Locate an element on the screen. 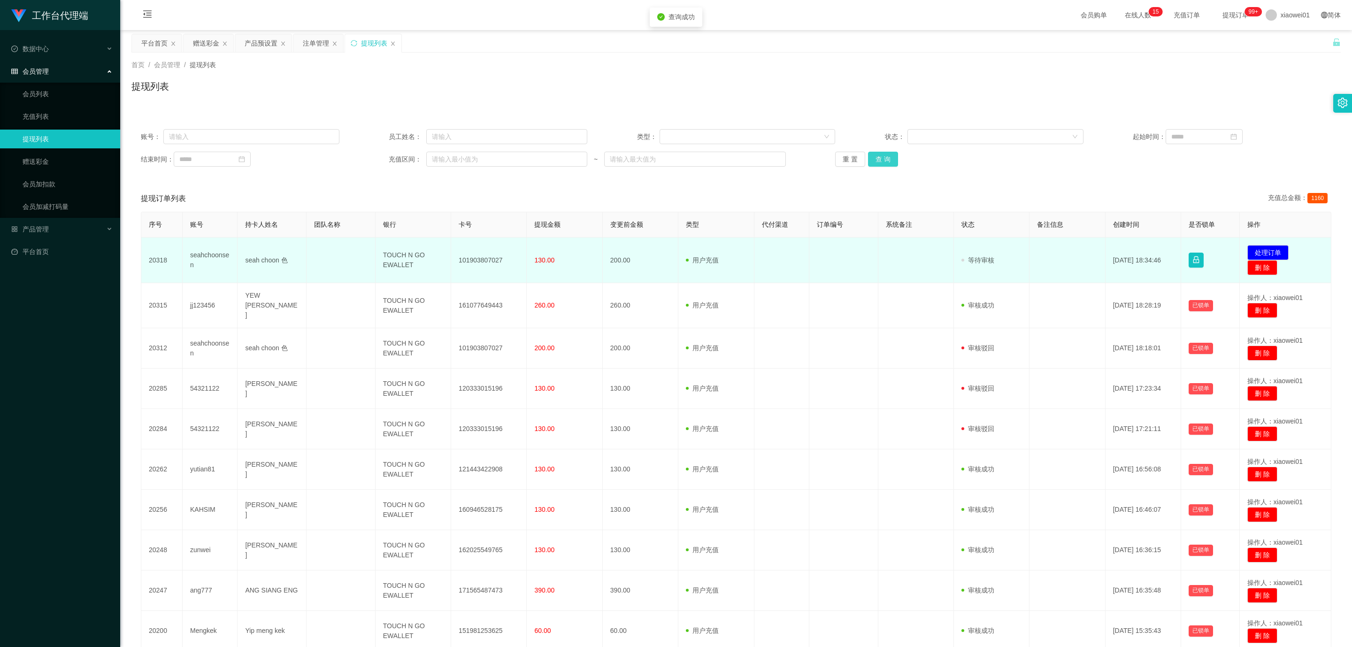  span: 等待审核 is located at coordinates (978, 260).